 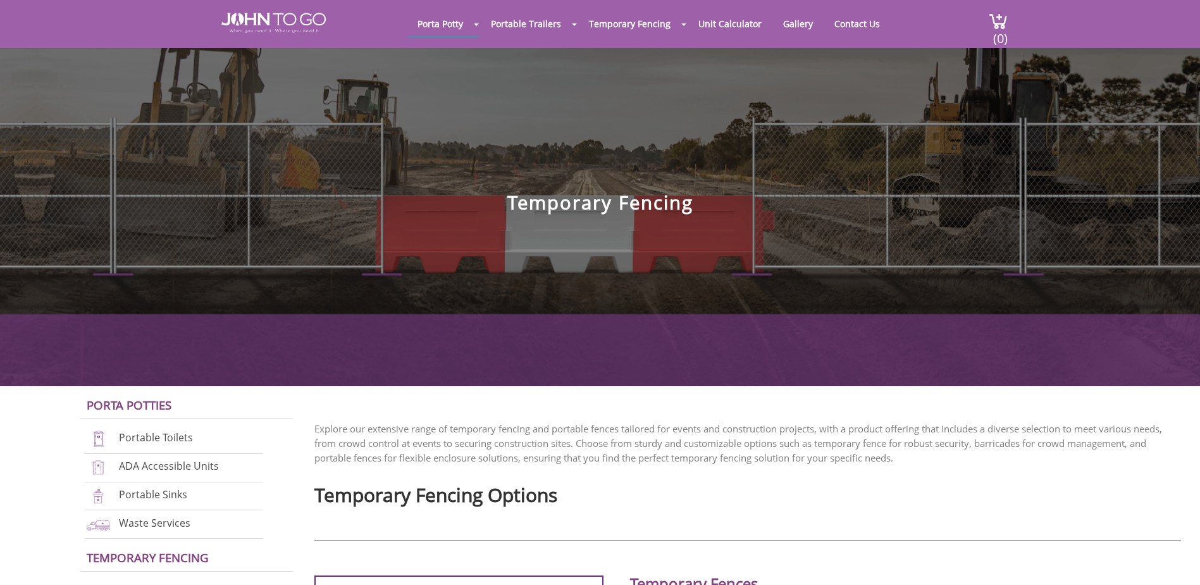 What do you see at coordinates (154, 523) in the screenshot?
I see `a: Waste Services` at bounding box center [154, 523].